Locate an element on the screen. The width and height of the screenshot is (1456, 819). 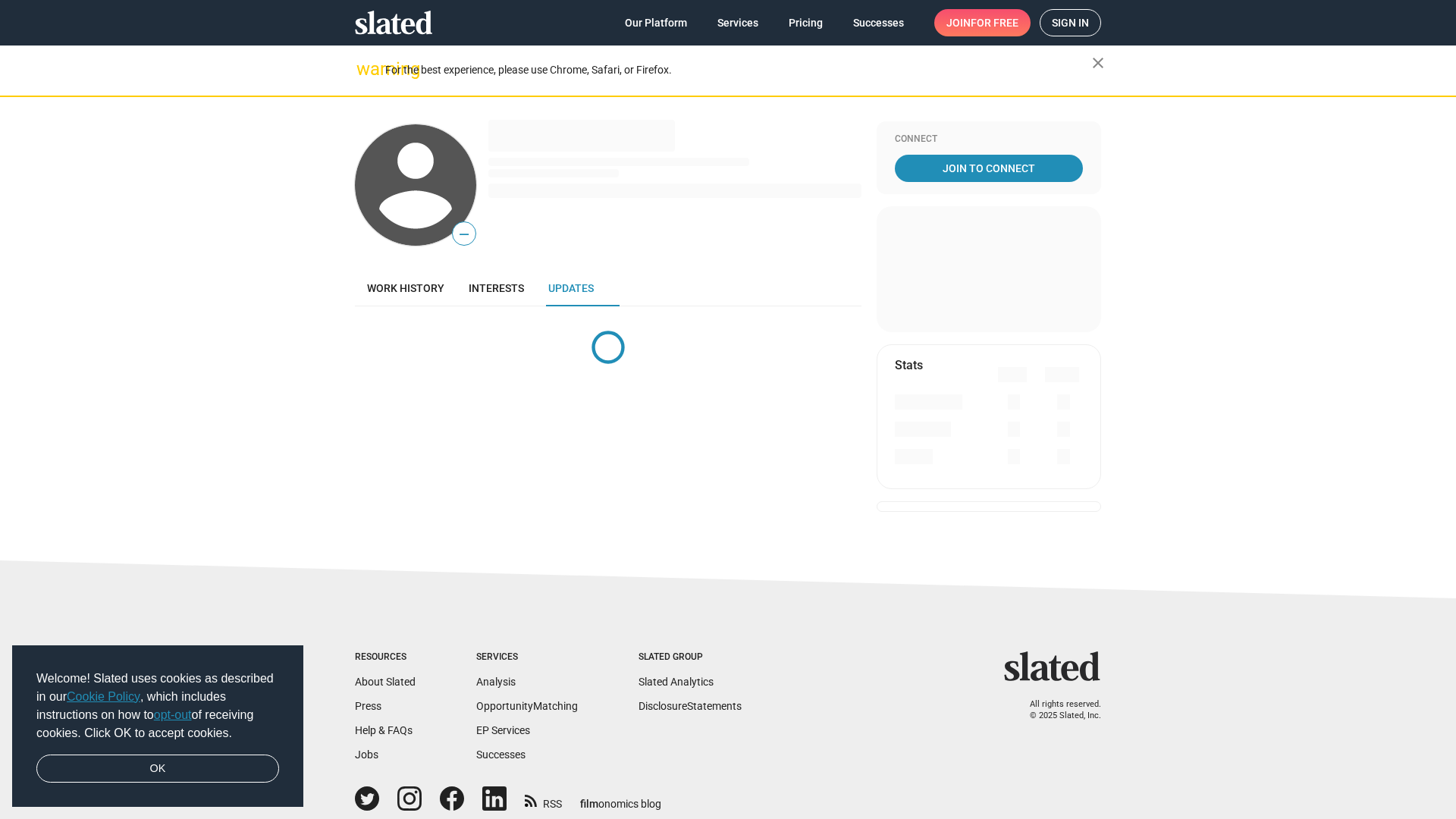
div: Resources is located at coordinates (385, 657).